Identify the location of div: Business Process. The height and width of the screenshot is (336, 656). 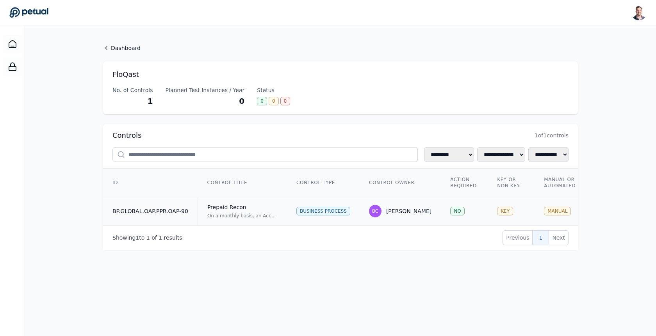
(324, 211).